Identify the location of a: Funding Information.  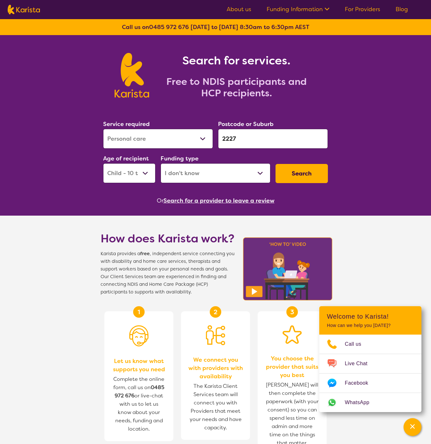
(298, 9).